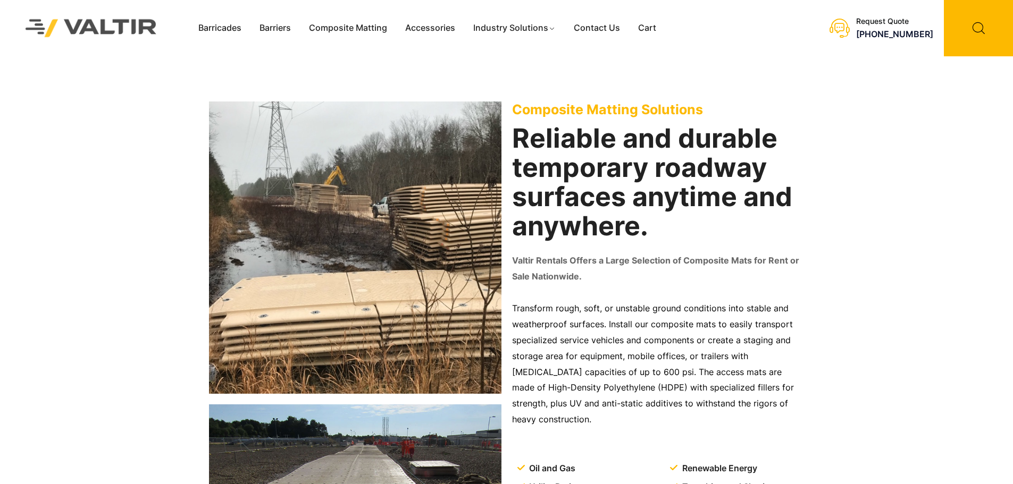 This screenshot has width=1013, height=484. What do you see at coordinates (348, 28) in the screenshot?
I see `a: Composite Matting` at bounding box center [348, 28].